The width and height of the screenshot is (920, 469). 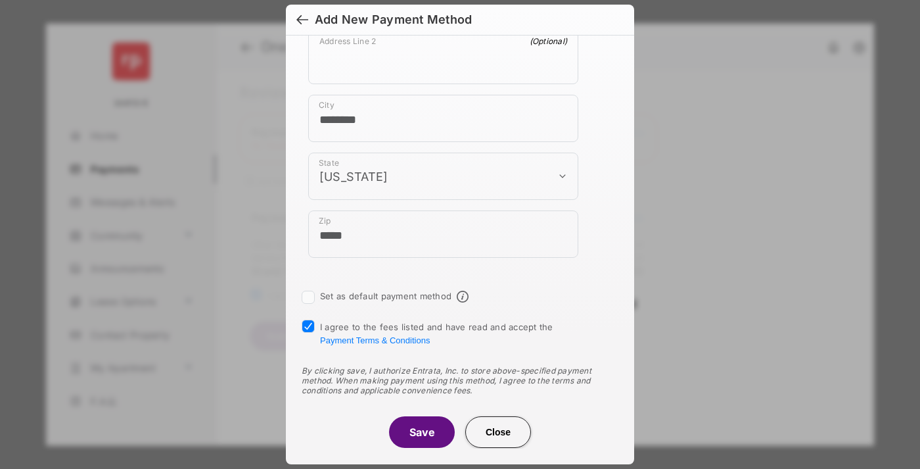 What do you see at coordinates (375, 340) in the screenshot?
I see `button: I agree to the fees listed and have read and accept the` at bounding box center [375, 340].